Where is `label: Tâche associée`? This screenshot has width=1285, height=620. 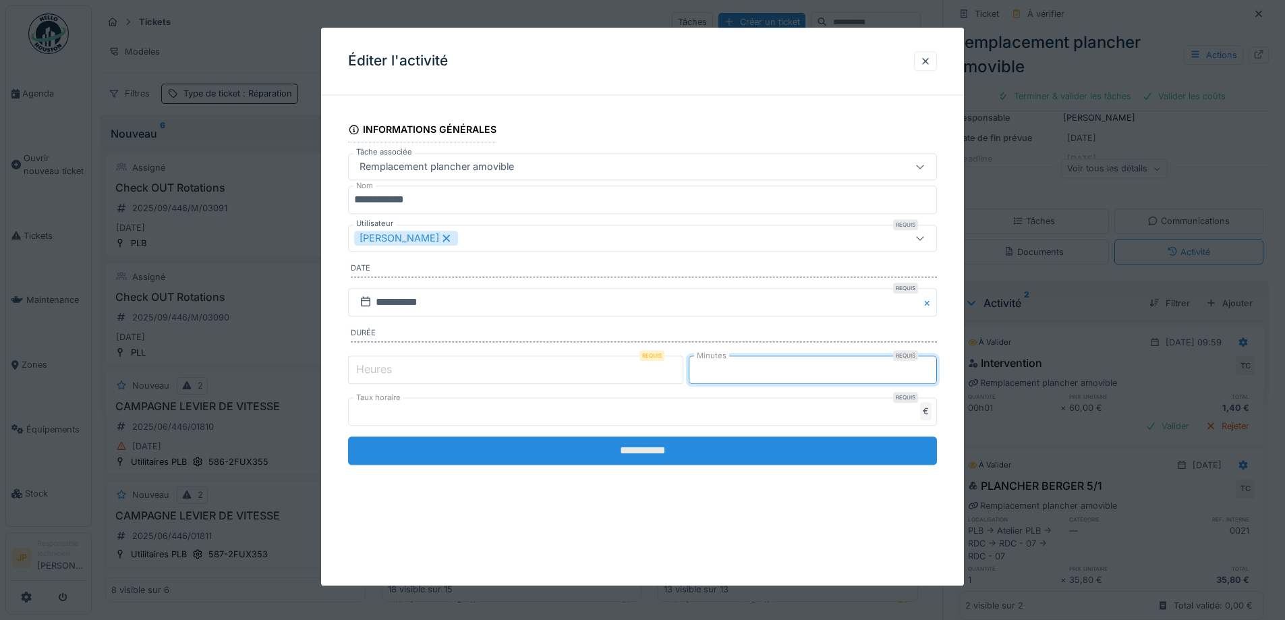
label: Tâche associée is located at coordinates (384, 152).